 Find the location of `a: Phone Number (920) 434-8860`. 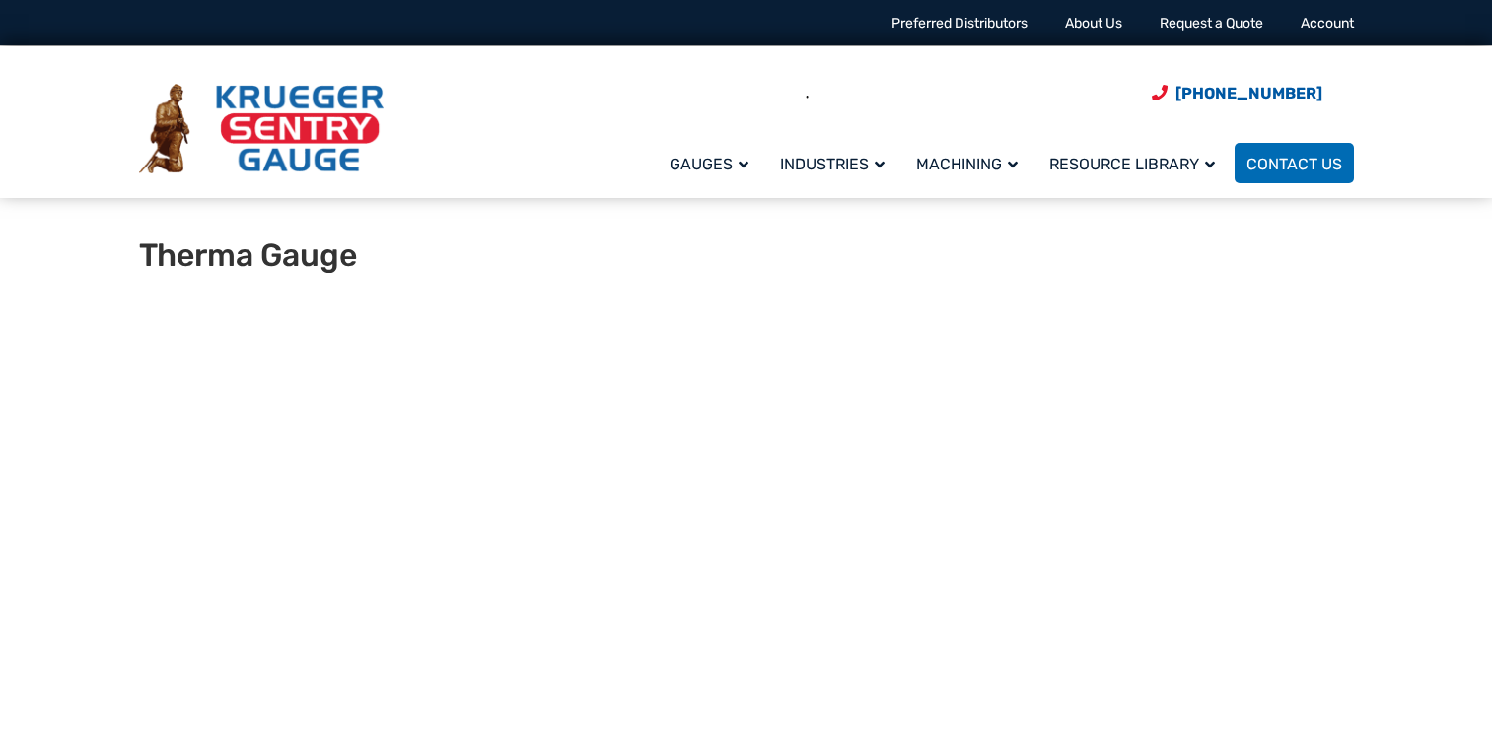

a: Phone Number (920) 434-8860 is located at coordinates (1236, 93).